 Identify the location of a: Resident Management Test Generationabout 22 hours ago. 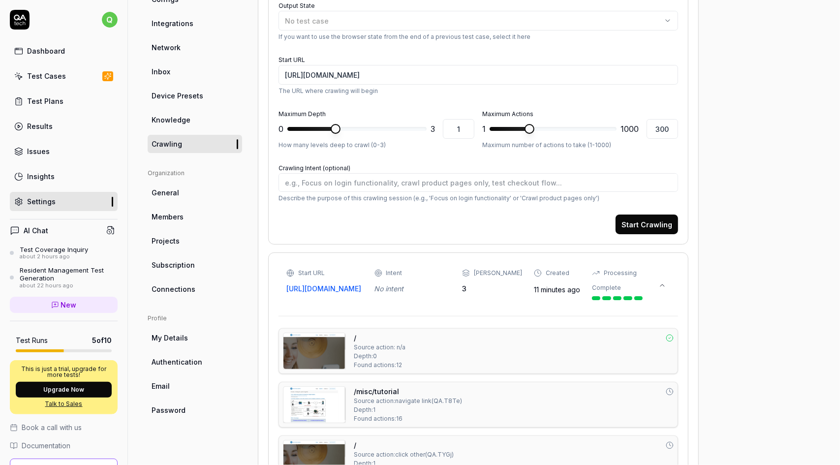
(64, 278).